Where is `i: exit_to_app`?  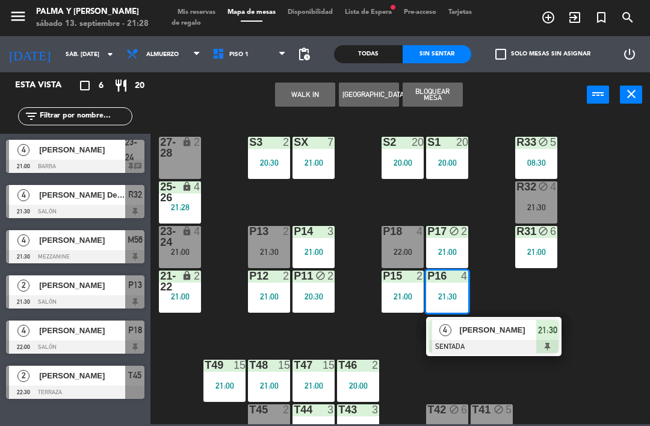
i: exit_to_app is located at coordinates (575, 17).